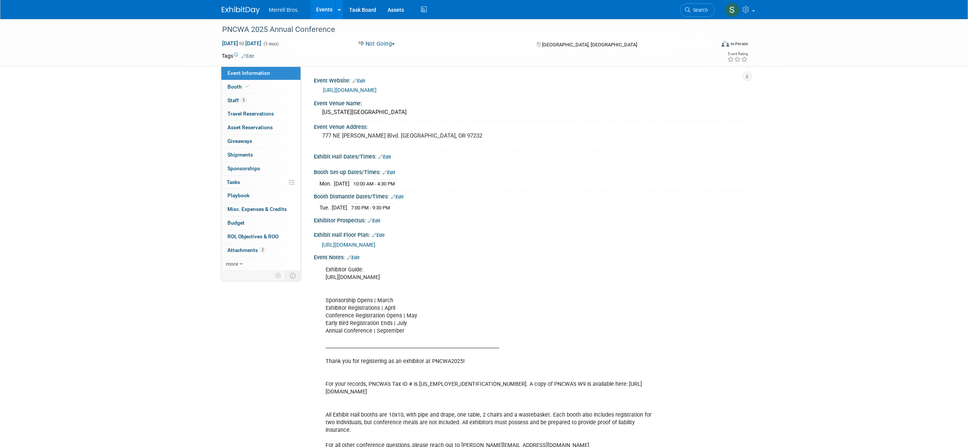  I want to click on a: Staff5, so click(261, 100).